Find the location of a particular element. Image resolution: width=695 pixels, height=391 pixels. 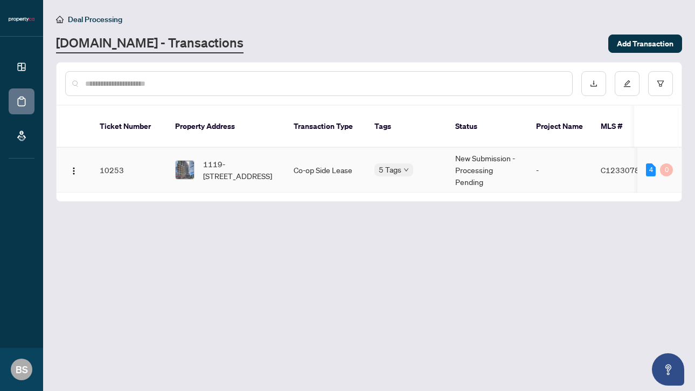

th: Ticket Number is located at coordinates (129, 127).